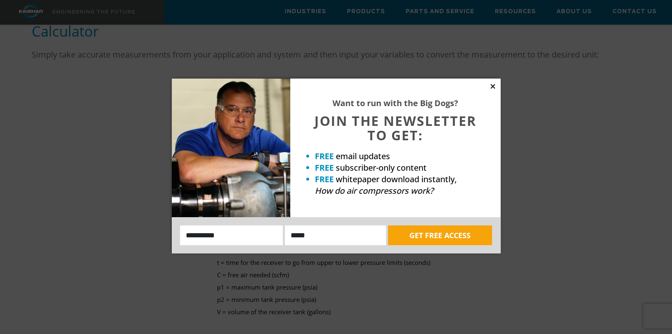 This screenshot has width=672, height=334. I want to click on button: GET FREE ACCESS, so click(439, 235).